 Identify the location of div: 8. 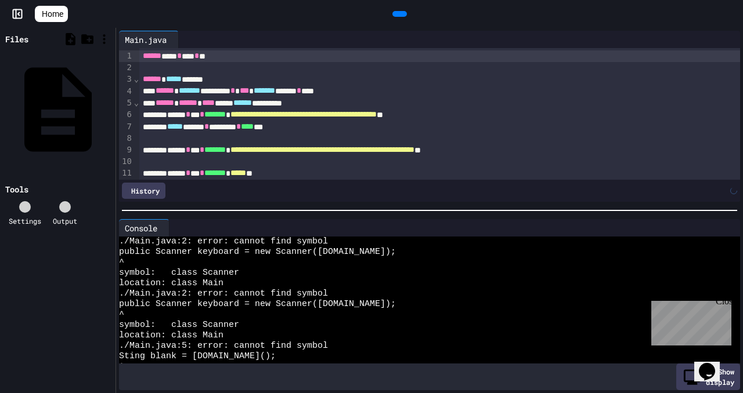
(126, 139).